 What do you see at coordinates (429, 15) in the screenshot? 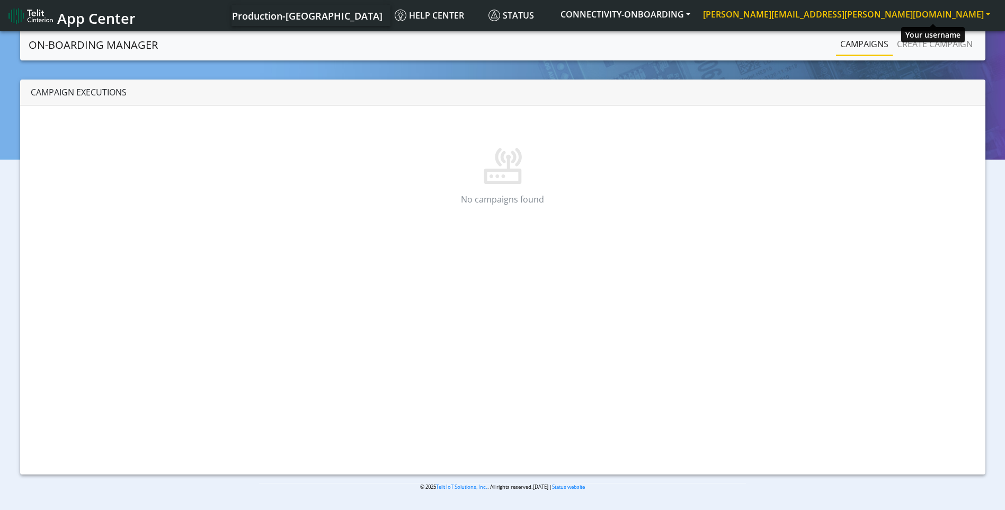
I see `span: Help center` at bounding box center [429, 15].